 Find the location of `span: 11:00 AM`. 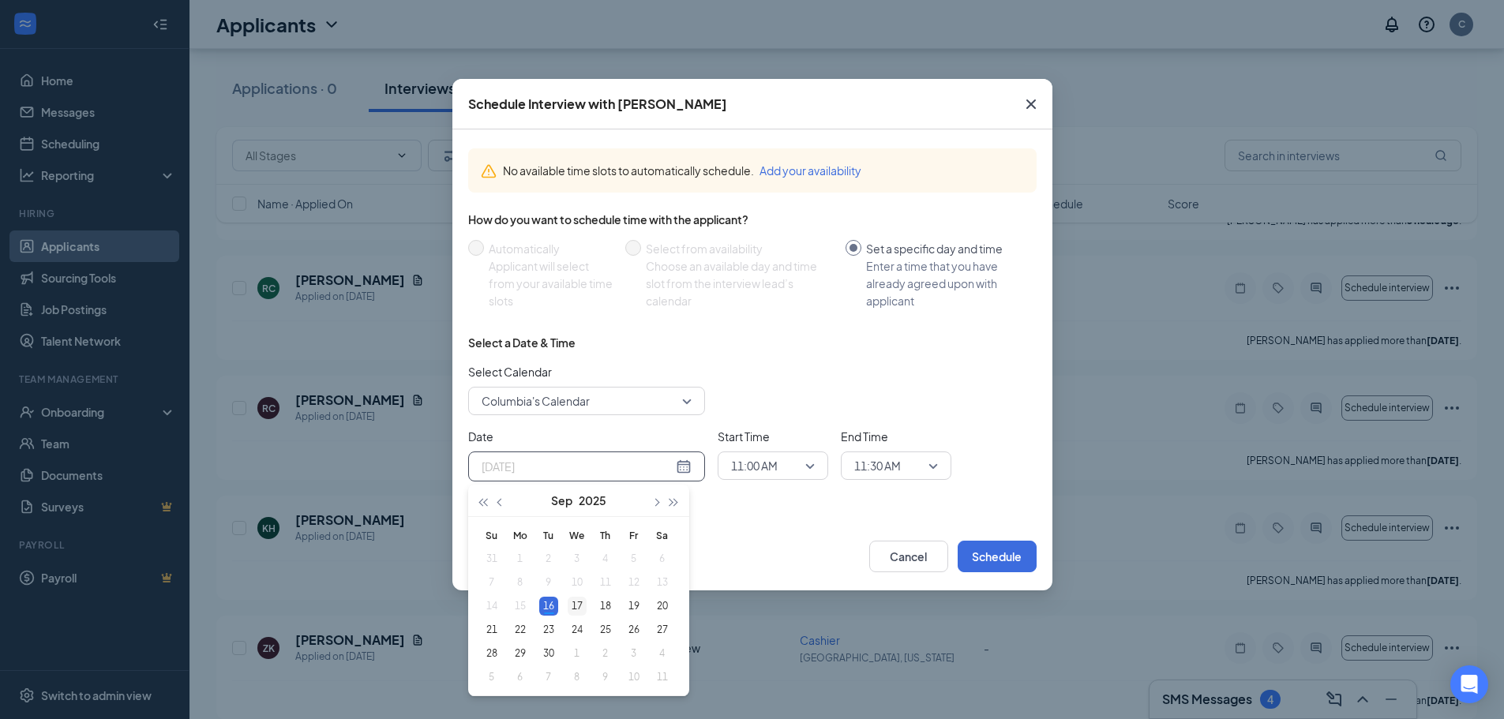

span: 11:00 AM is located at coordinates (754, 466).